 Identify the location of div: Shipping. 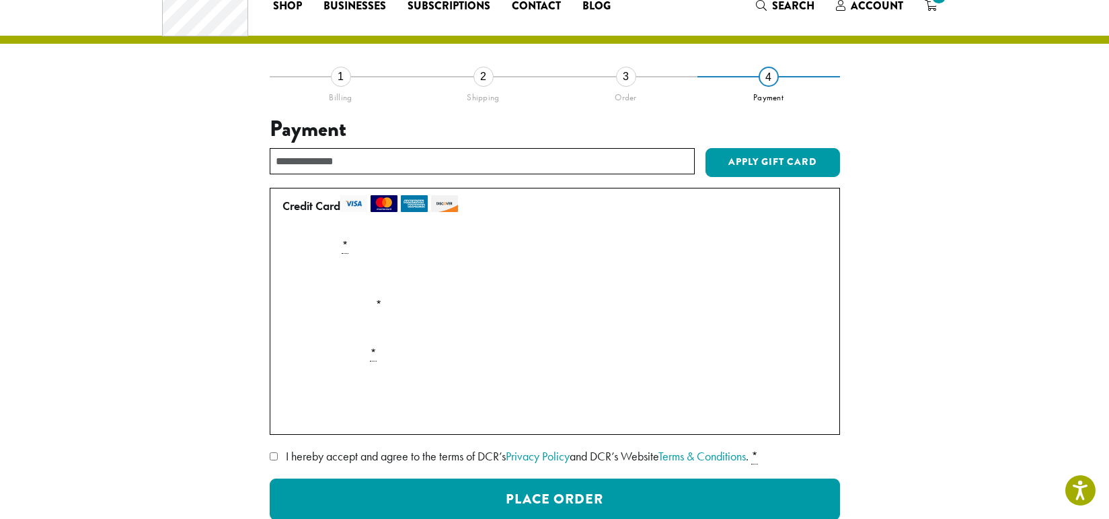
(484, 95).